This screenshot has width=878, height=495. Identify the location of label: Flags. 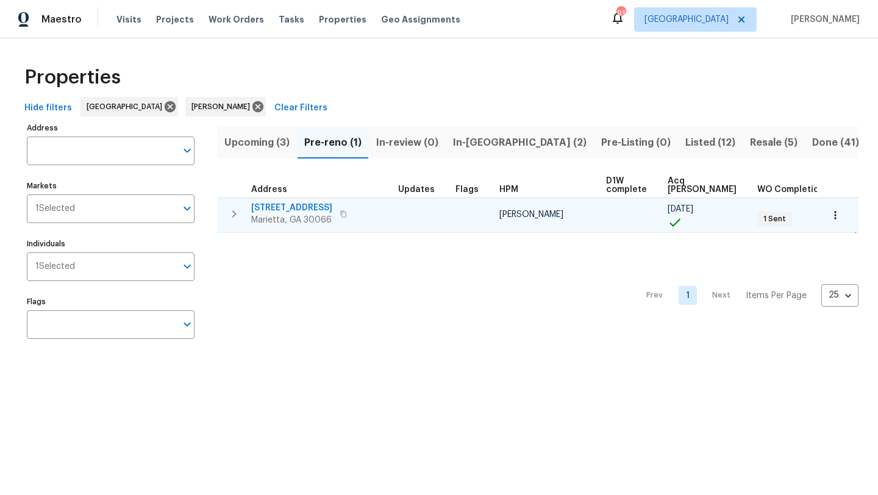
(110, 302).